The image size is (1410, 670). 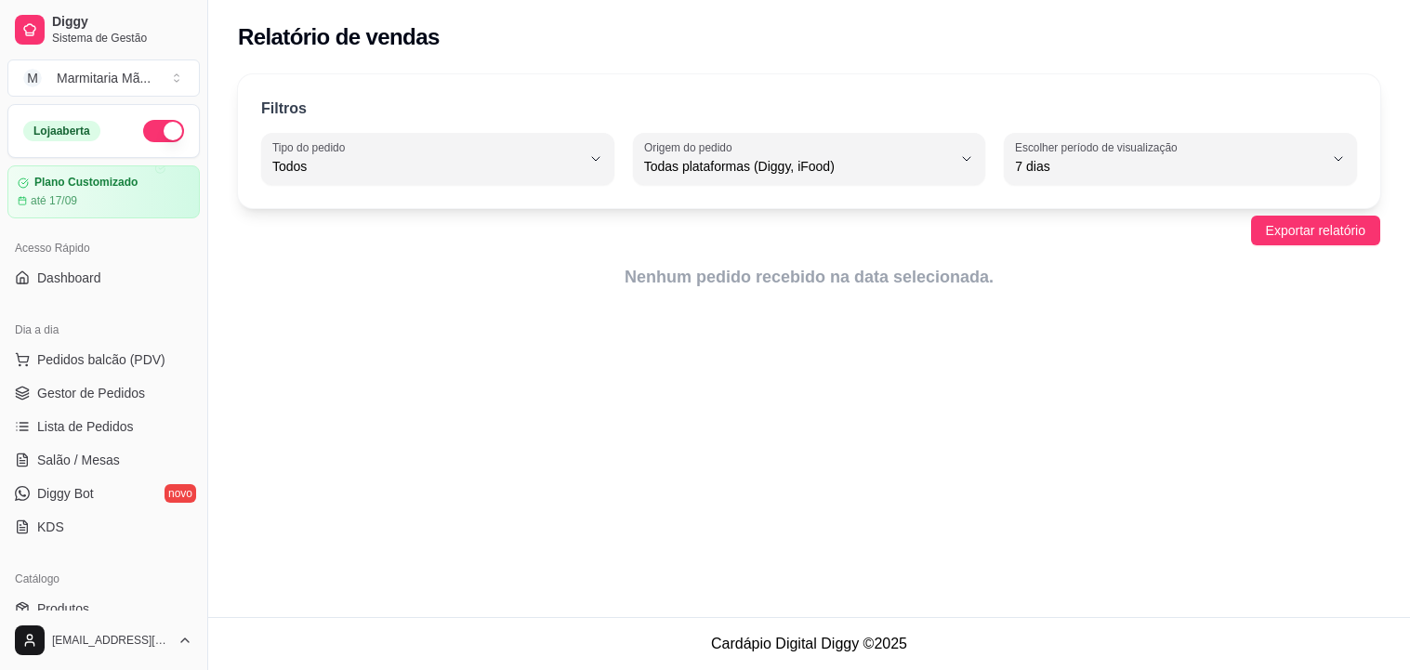 What do you see at coordinates (78, 460) in the screenshot?
I see `span: Salão / Mesas` at bounding box center [78, 460].